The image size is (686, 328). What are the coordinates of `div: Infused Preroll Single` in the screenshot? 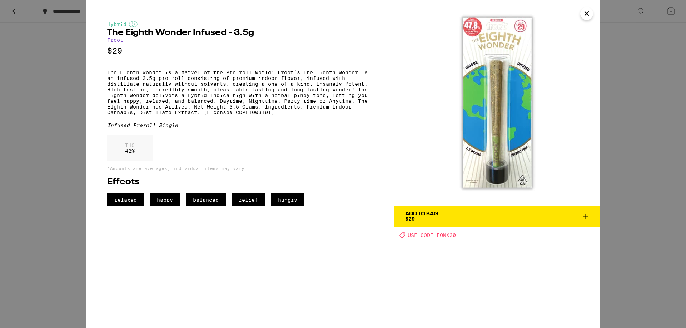 It's located at (240, 125).